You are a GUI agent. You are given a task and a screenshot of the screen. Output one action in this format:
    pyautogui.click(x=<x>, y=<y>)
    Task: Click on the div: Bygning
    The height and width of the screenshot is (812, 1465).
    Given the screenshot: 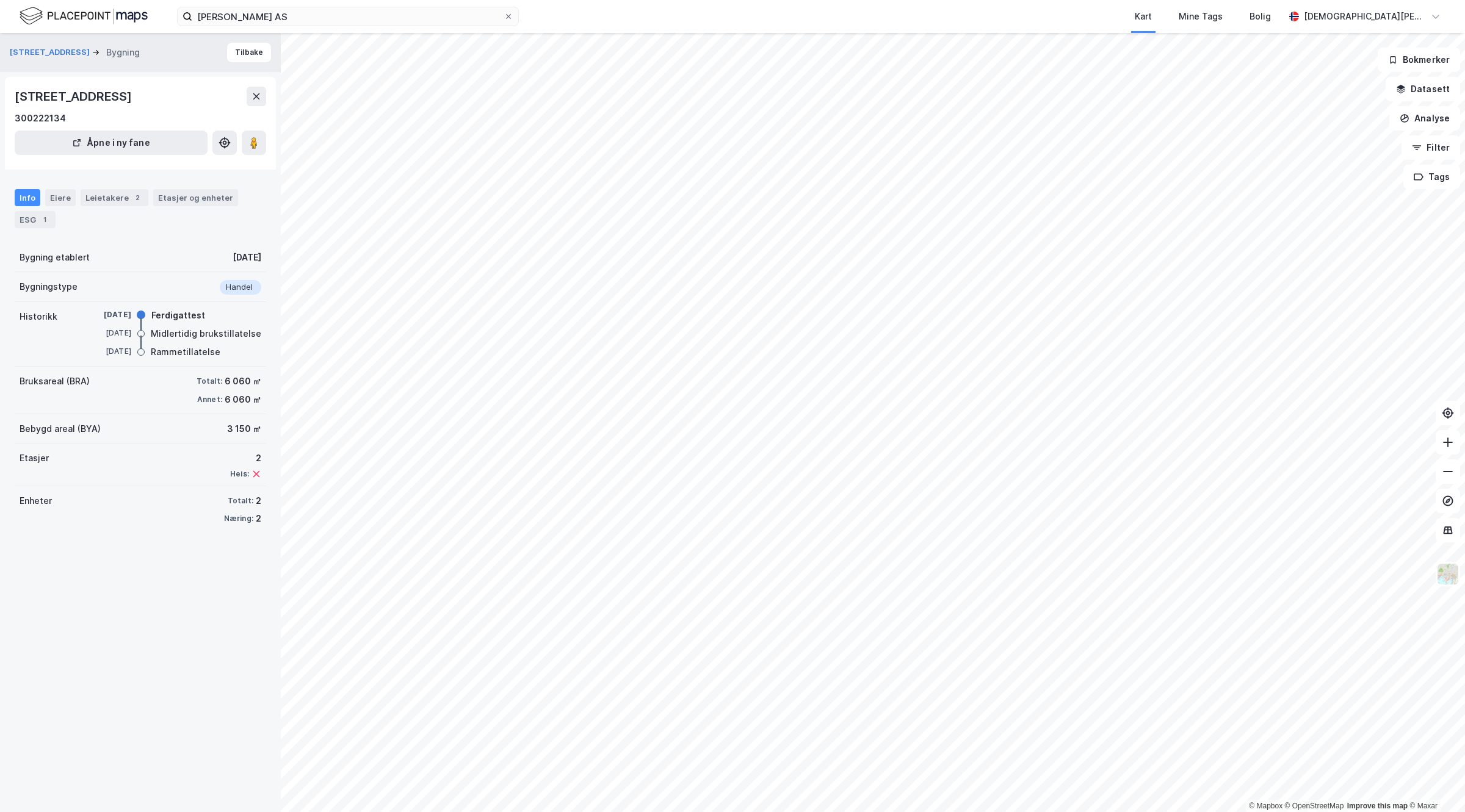 What is the action you would take?
    pyautogui.click(x=122, y=52)
    